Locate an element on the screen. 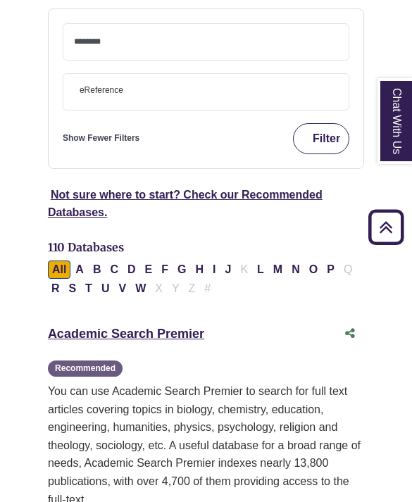  a: Academic Search Premier is located at coordinates (126, 334).